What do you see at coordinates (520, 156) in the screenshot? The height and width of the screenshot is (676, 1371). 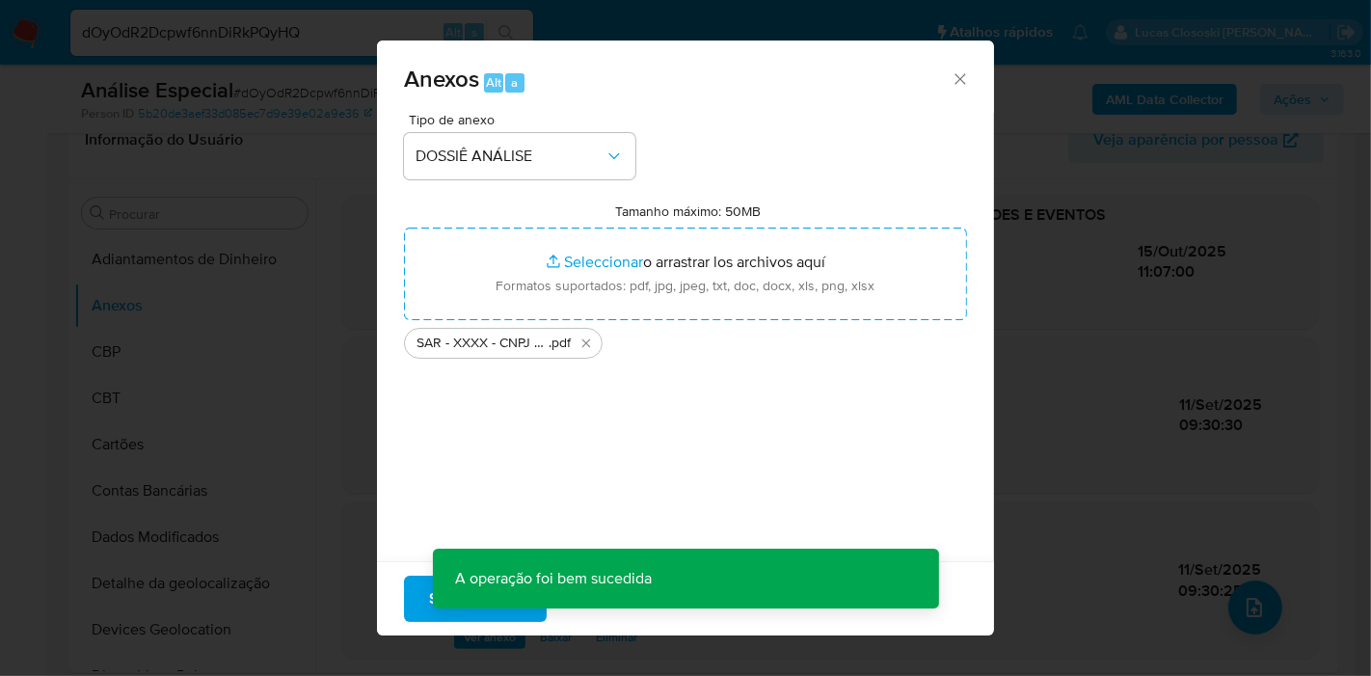 I see `button: DOSSIÊ ANÁLISE` at bounding box center [520, 156].